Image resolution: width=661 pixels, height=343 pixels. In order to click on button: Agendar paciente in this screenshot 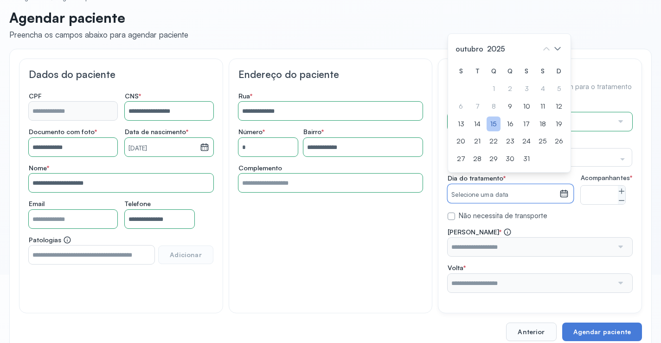, I will do `click(602, 332)`.